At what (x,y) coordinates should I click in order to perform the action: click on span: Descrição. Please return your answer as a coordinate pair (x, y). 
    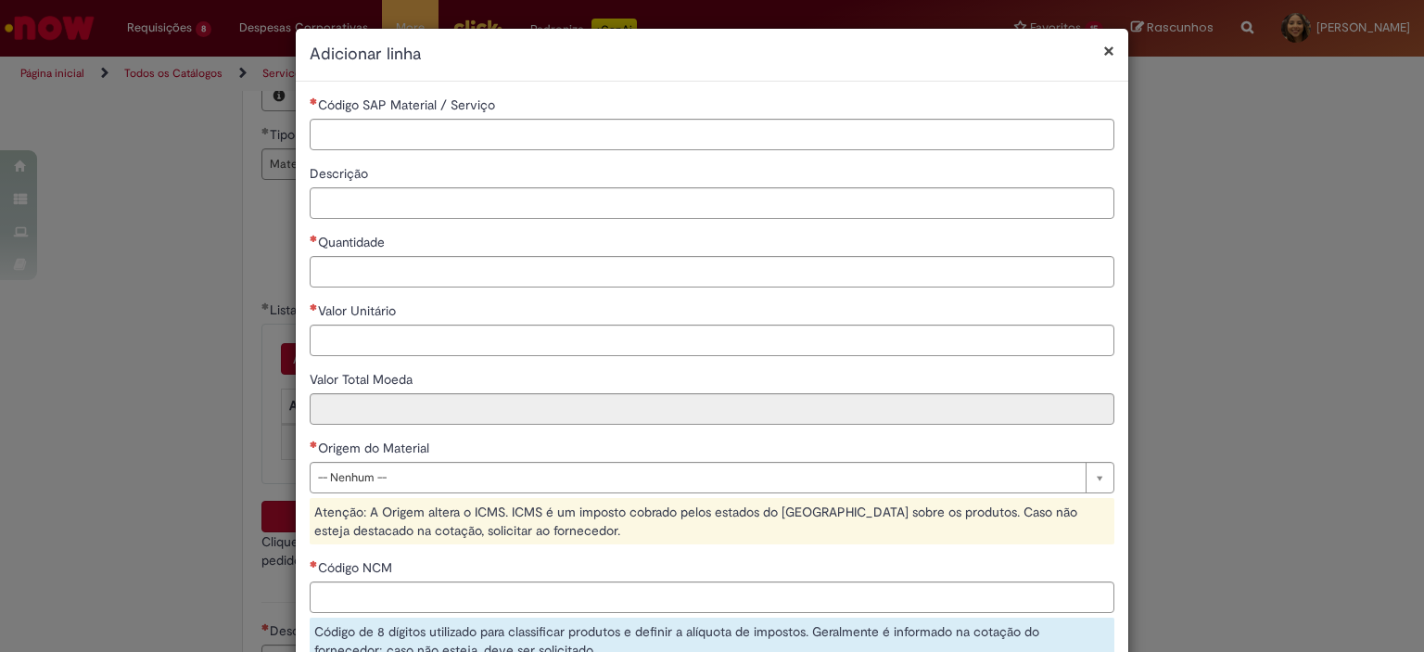
    Looking at the image, I should click on (340, 173).